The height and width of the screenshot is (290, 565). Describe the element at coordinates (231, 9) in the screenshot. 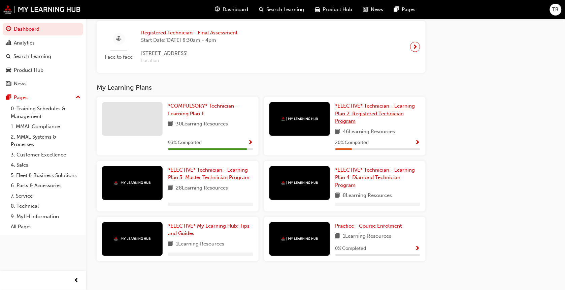

I see `a: guage-iconDashboard` at that location.